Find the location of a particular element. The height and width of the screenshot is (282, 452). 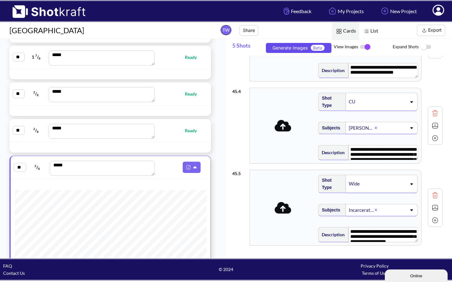

div: Wide is located at coordinates (364, 184).